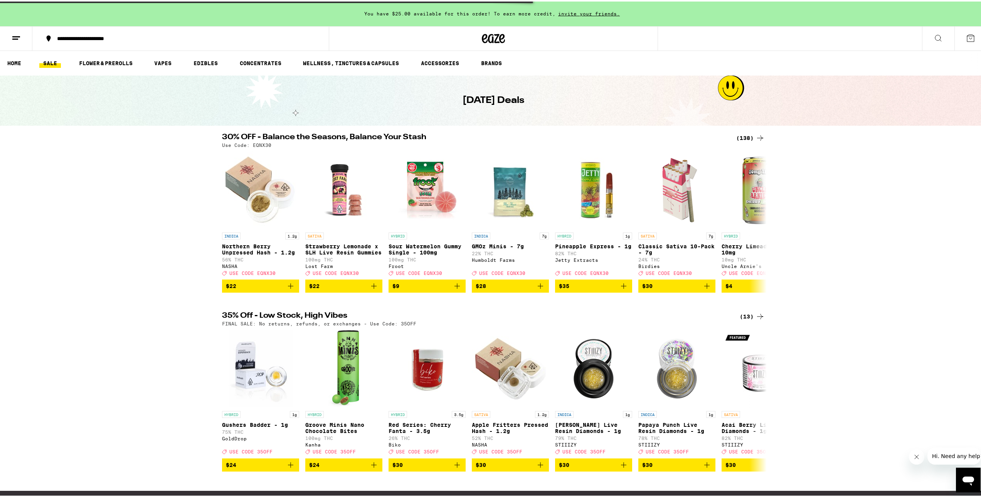 The image size is (981, 497). Describe the element at coordinates (760, 264) in the screenshot. I see `div: Uncle Arnie's` at that location.